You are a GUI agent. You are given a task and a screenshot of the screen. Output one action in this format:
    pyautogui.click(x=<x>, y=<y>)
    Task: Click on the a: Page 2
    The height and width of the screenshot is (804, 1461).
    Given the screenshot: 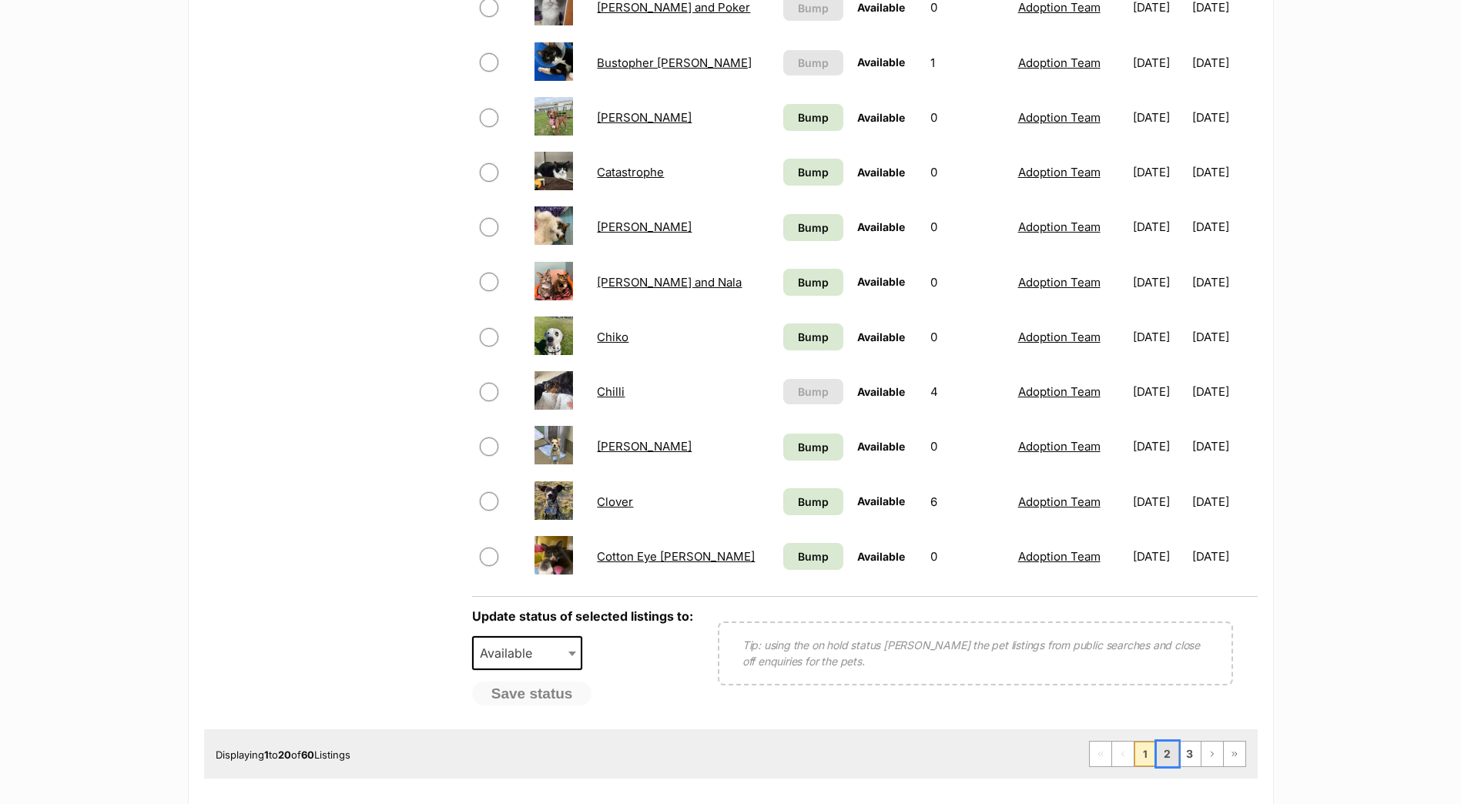 What is the action you would take?
    pyautogui.click(x=1168, y=754)
    